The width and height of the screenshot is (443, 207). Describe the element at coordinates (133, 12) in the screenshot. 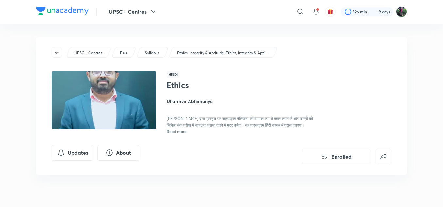

I see `button: UPSC - Centres` at that location.